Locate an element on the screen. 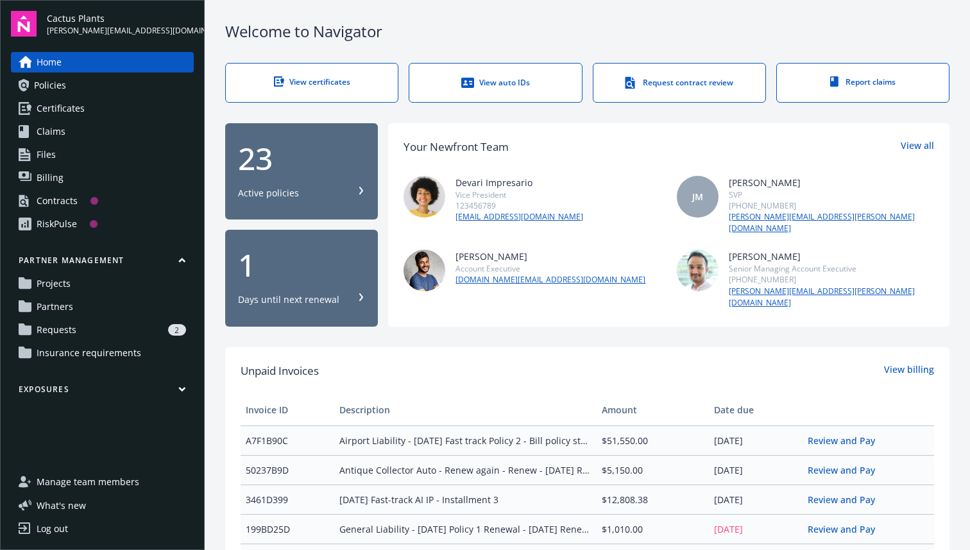 This screenshot has width=970, height=550. a: Home is located at coordinates (102, 62).